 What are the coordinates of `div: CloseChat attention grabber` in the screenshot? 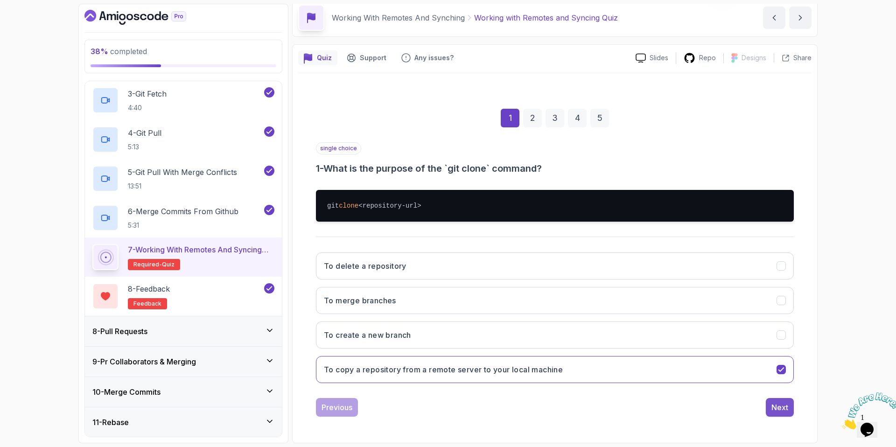 It's located at (29, 22).